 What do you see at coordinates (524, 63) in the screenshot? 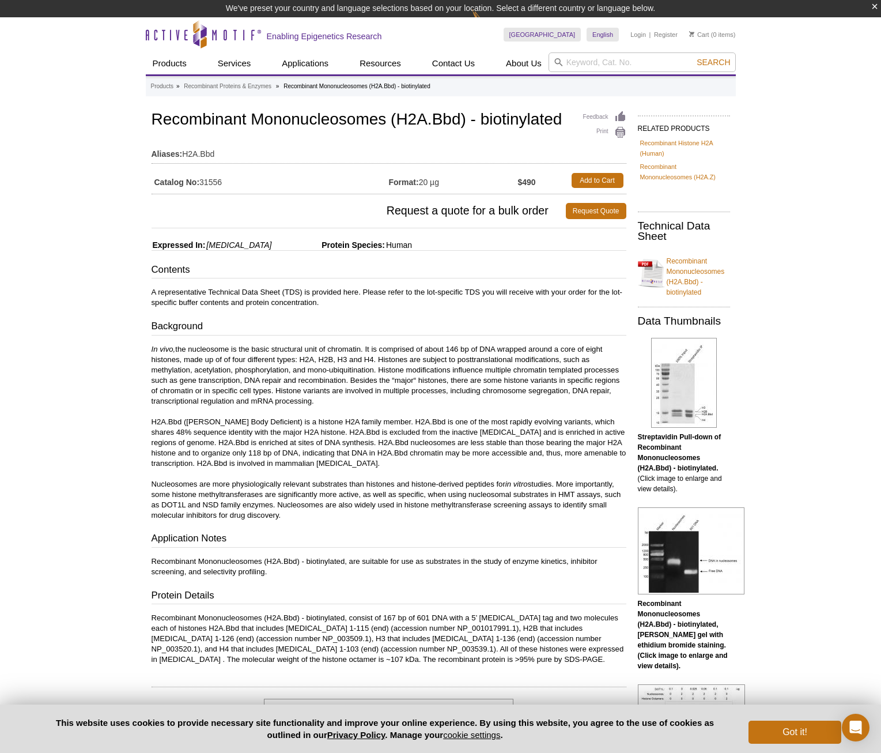
I see `a: About Us` at bounding box center [524, 63].